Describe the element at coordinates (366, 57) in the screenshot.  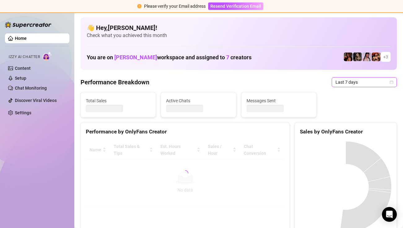
I see `img: cyber` at that location.